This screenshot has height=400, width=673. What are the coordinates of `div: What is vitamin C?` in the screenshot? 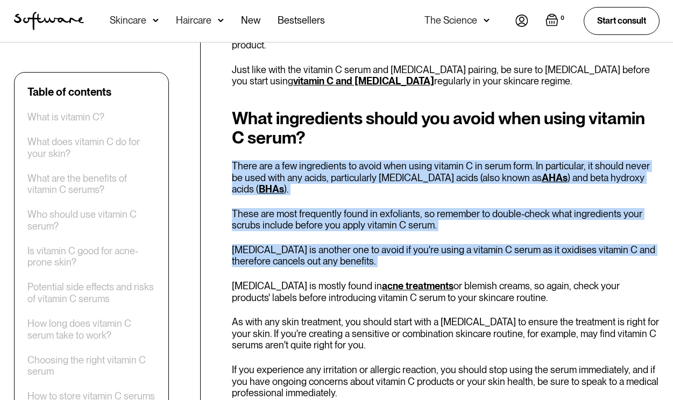 It's located at (66, 117).